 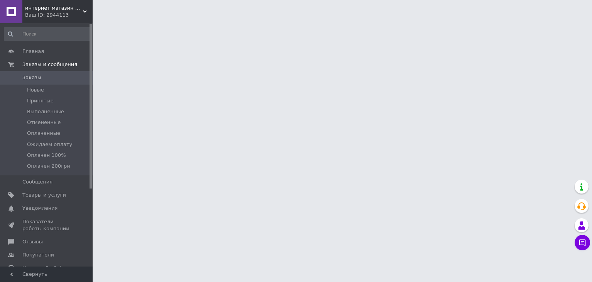 I want to click on span: Оплаченные, so click(x=44, y=133).